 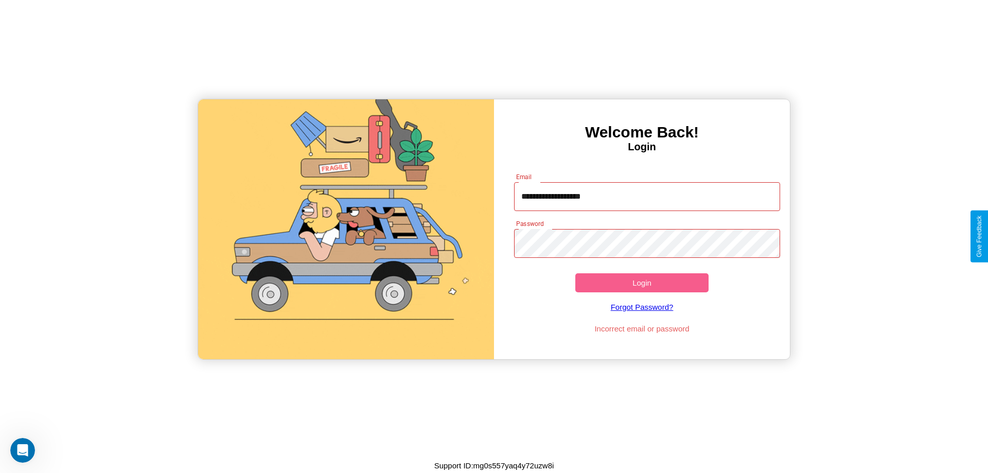 I want to click on label: Email, so click(x=524, y=176).